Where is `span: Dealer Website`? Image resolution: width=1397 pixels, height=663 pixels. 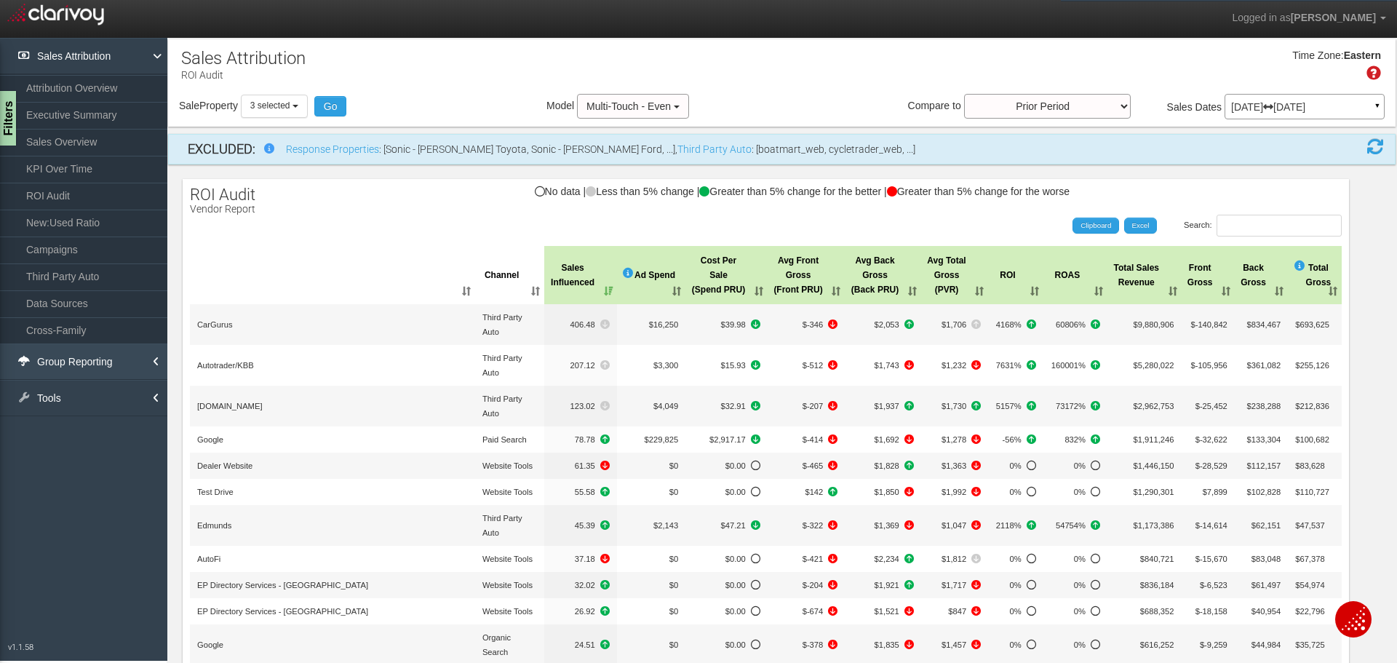
span: Dealer Website is located at coordinates (225, 466).